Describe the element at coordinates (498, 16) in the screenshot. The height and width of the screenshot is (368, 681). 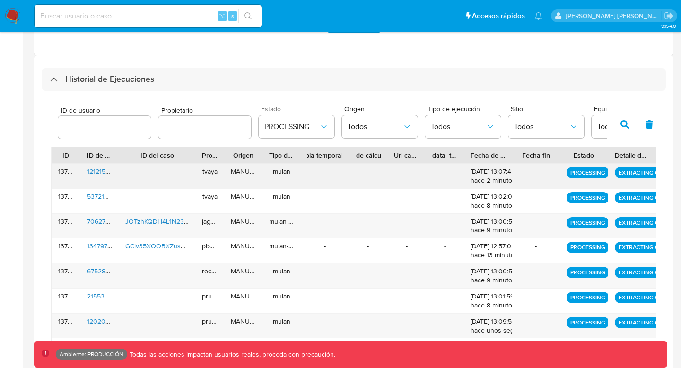
I see `span: Accesos rápidos` at that location.